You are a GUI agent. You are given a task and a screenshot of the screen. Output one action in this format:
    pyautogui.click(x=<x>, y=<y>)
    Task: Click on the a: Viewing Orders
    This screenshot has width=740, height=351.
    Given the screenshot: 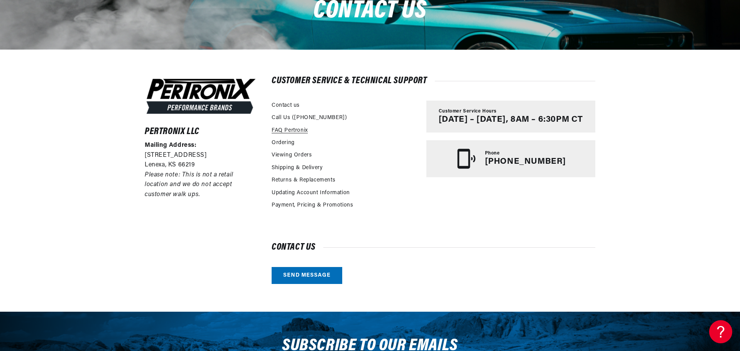 What is the action you would take?
    pyautogui.click(x=292, y=155)
    